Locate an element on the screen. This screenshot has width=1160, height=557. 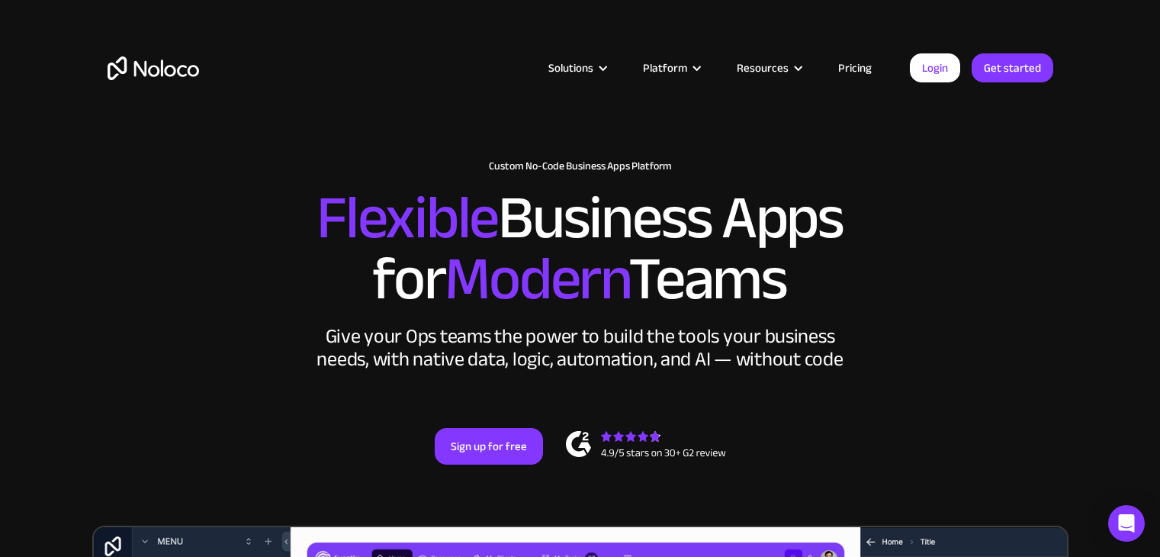
h1: Custom No-Code Business Apps Platform is located at coordinates (581, 166).